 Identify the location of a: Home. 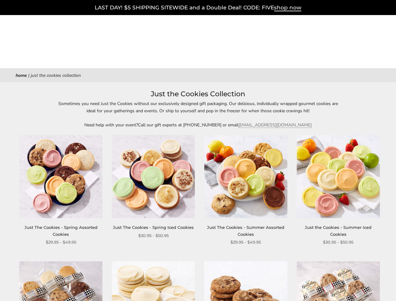
(21, 75).